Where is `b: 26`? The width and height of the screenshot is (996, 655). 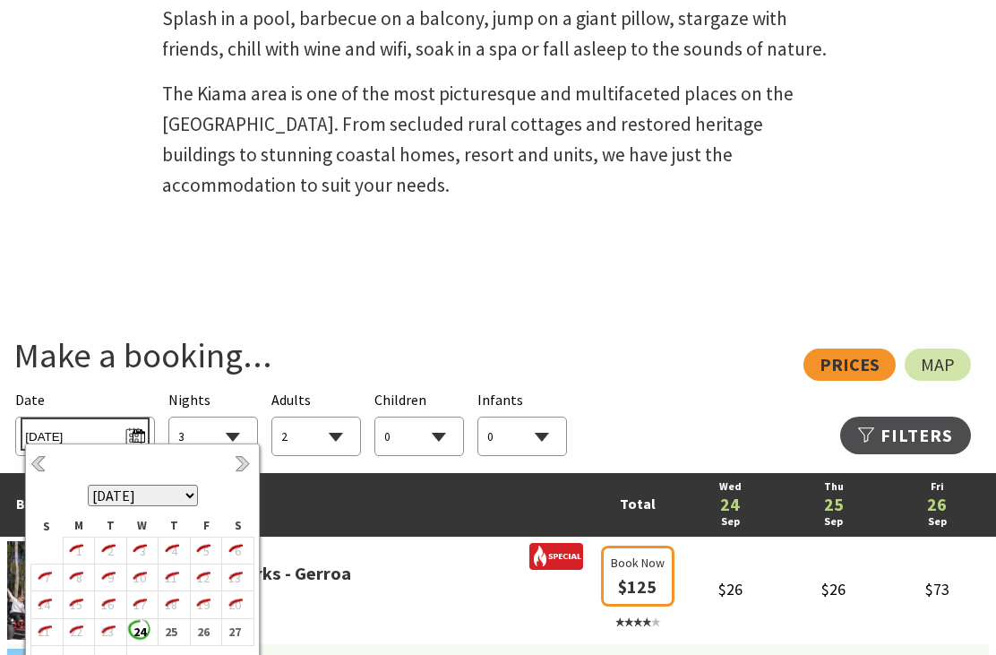
b: 26 is located at coordinates (202, 631).